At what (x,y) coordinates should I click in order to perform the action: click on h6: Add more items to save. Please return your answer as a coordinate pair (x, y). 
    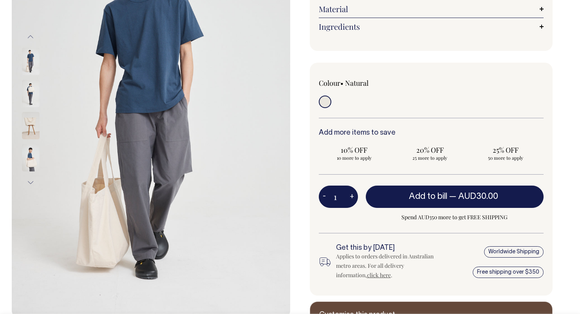
    Looking at the image, I should click on (431, 133).